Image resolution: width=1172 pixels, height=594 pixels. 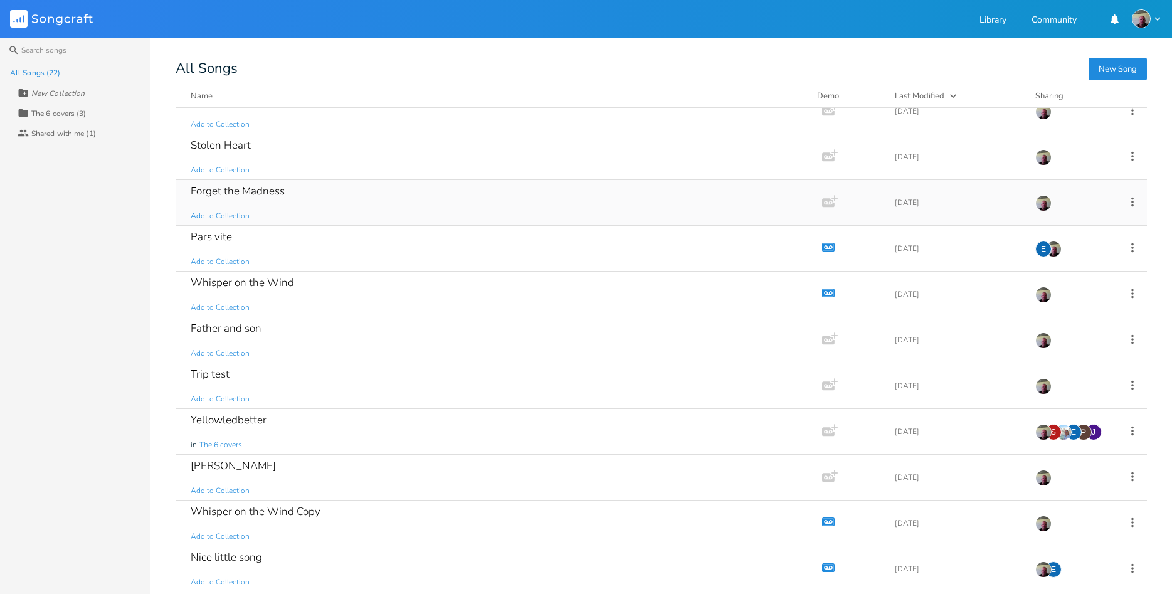 I want to click on div: Name, so click(x=201, y=96).